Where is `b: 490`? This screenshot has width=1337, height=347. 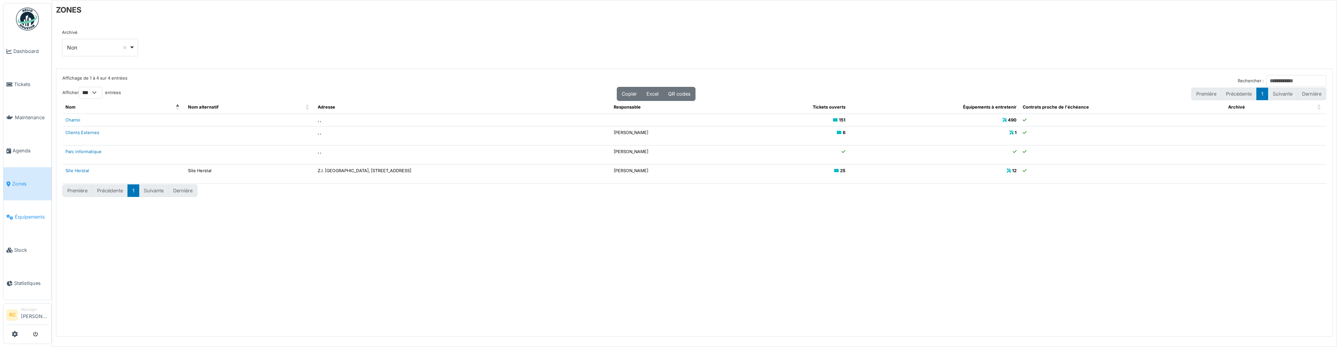
b: 490 is located at coordinates (1012, 120).